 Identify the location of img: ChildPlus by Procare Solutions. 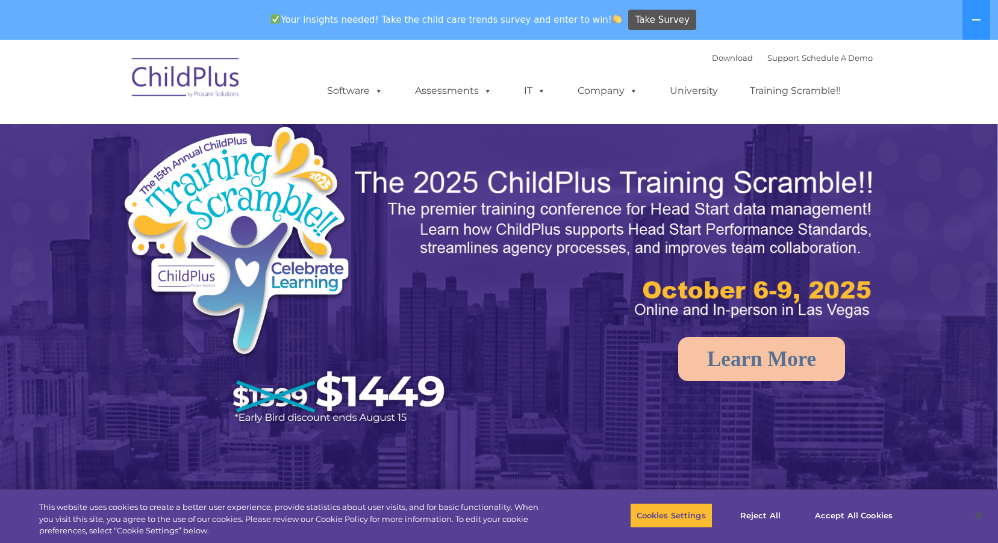
(186, 79).